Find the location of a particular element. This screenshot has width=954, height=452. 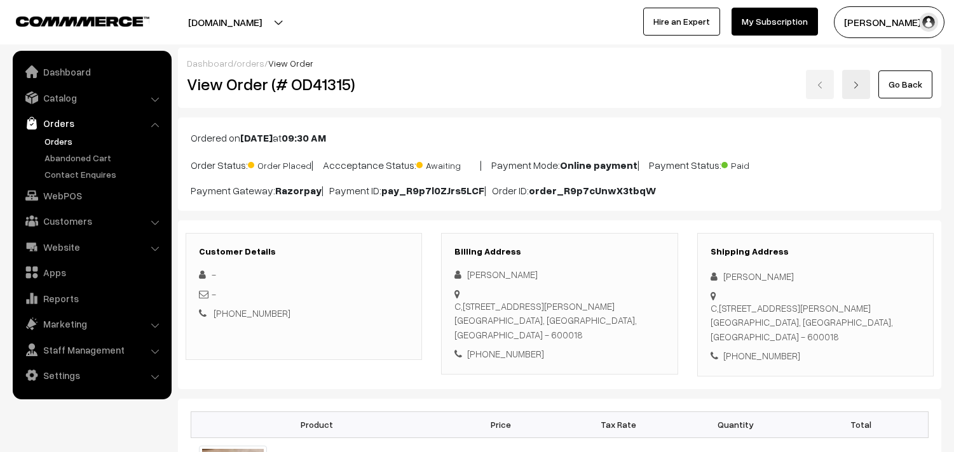

h3: Shipping Address is located at coordinates (815, 252).